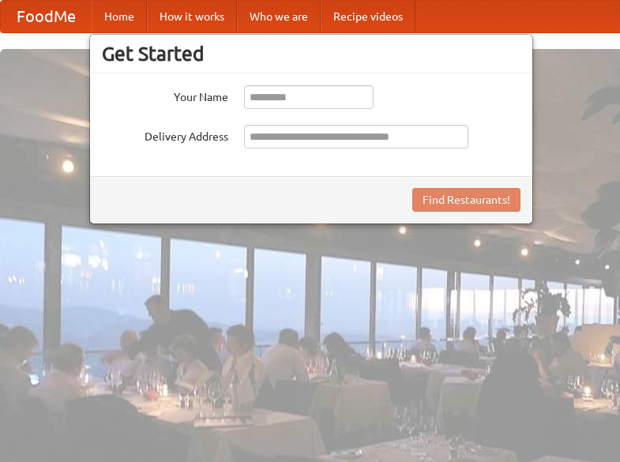  I want to click on h3: Get Started, so click(311, 54).